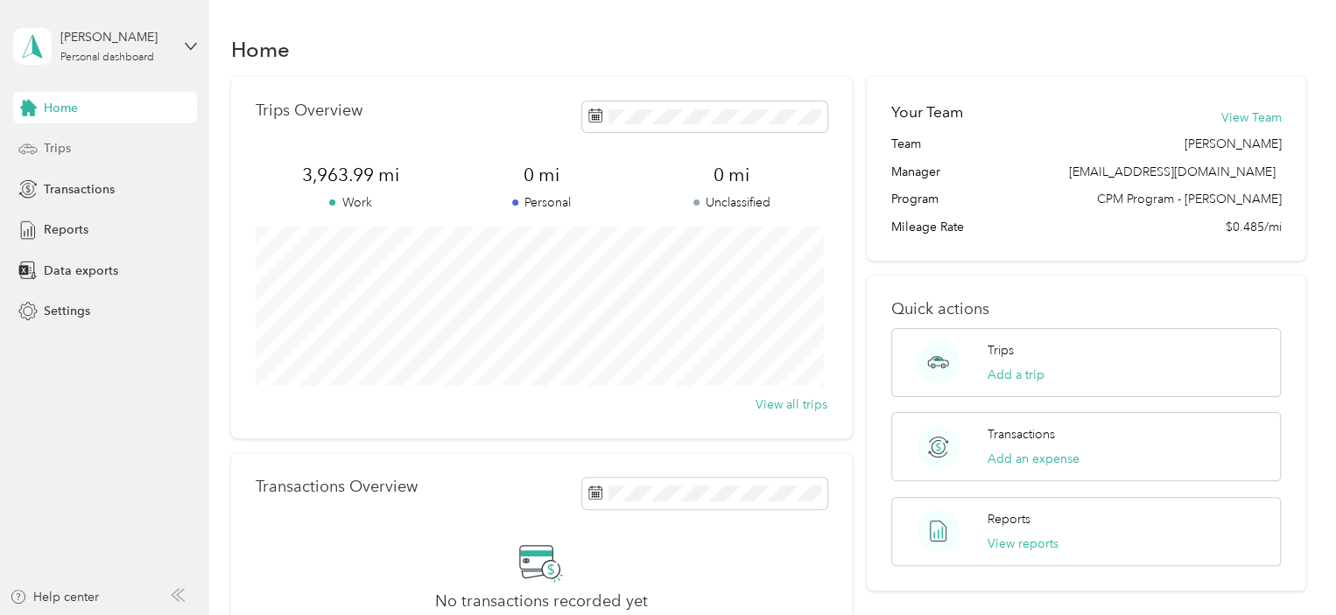 This screenshot has height=615, width=1336. Describe the element at coordinates (791, 404) in the screenshot. I see `button: View all trips` at that location.